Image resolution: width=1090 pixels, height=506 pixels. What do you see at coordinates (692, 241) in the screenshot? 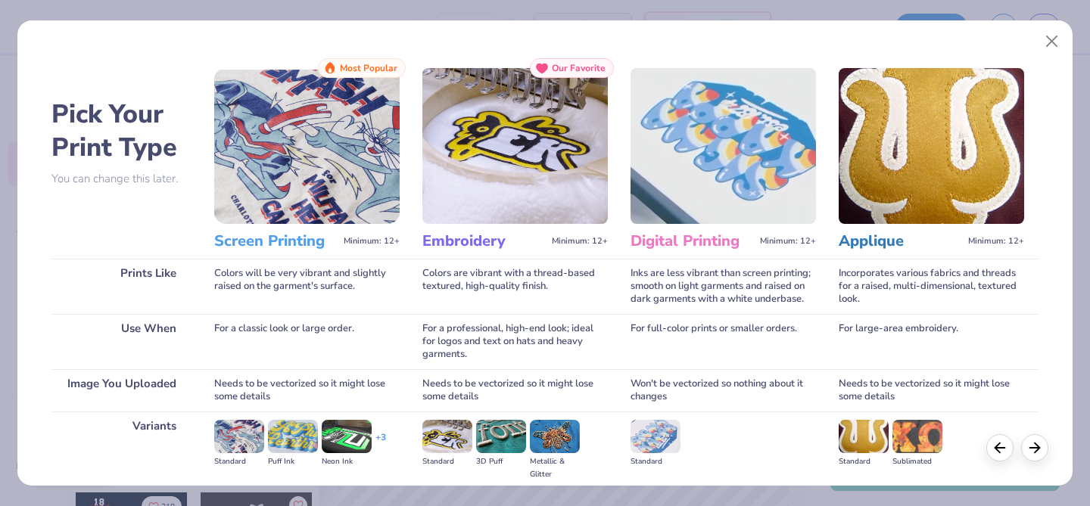
I see `h3: Digital Printing` at bounding box center [692, 241].